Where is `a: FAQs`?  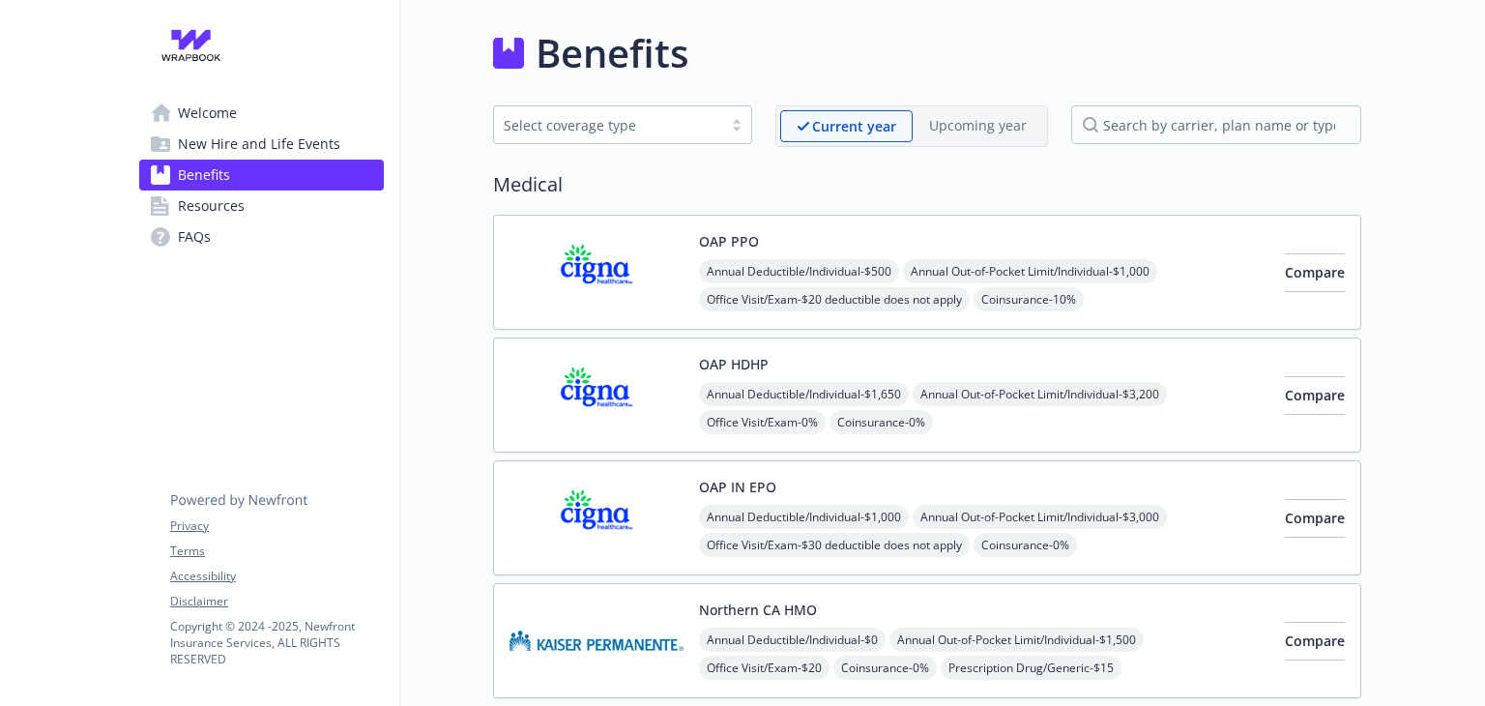
a: FAQs is located at coordinates (261, 237).